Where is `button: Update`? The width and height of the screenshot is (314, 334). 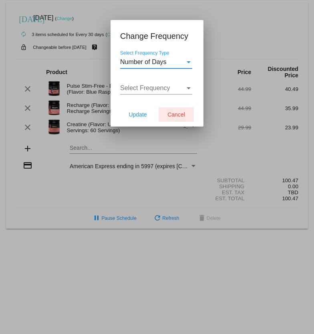 button: Update is located at coordinates (138, 115).